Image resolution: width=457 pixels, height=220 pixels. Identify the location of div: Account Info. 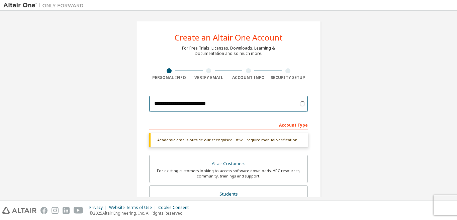
(248, 78).